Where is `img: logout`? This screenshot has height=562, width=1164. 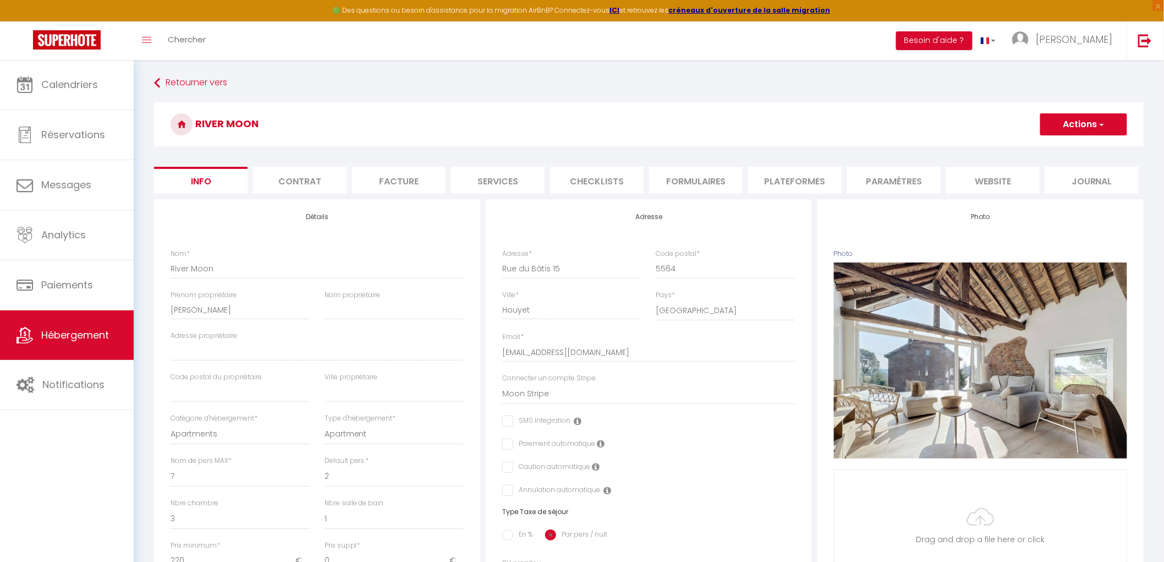 img: logout is located at coordinates (1145, 40).